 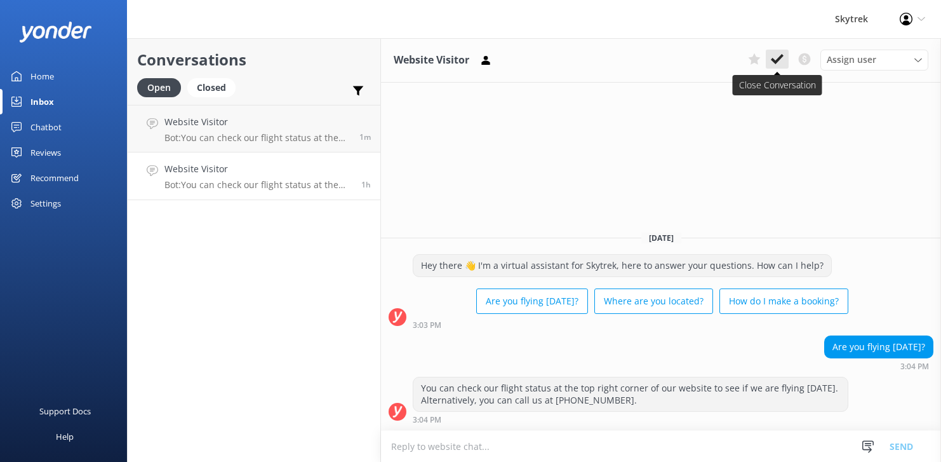 I want to click on div: You can check our flight status at the top right corner of our website to see if we are flying [D..., so click(x=630, y=394).